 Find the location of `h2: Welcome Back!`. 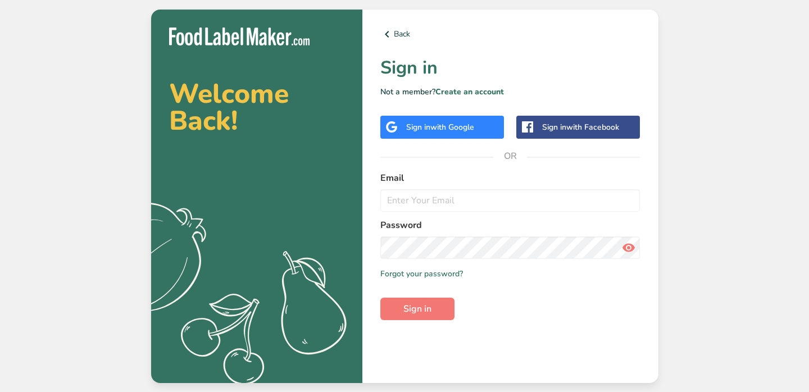

h2: Welcome Back! is located at coordinates (257, 107).